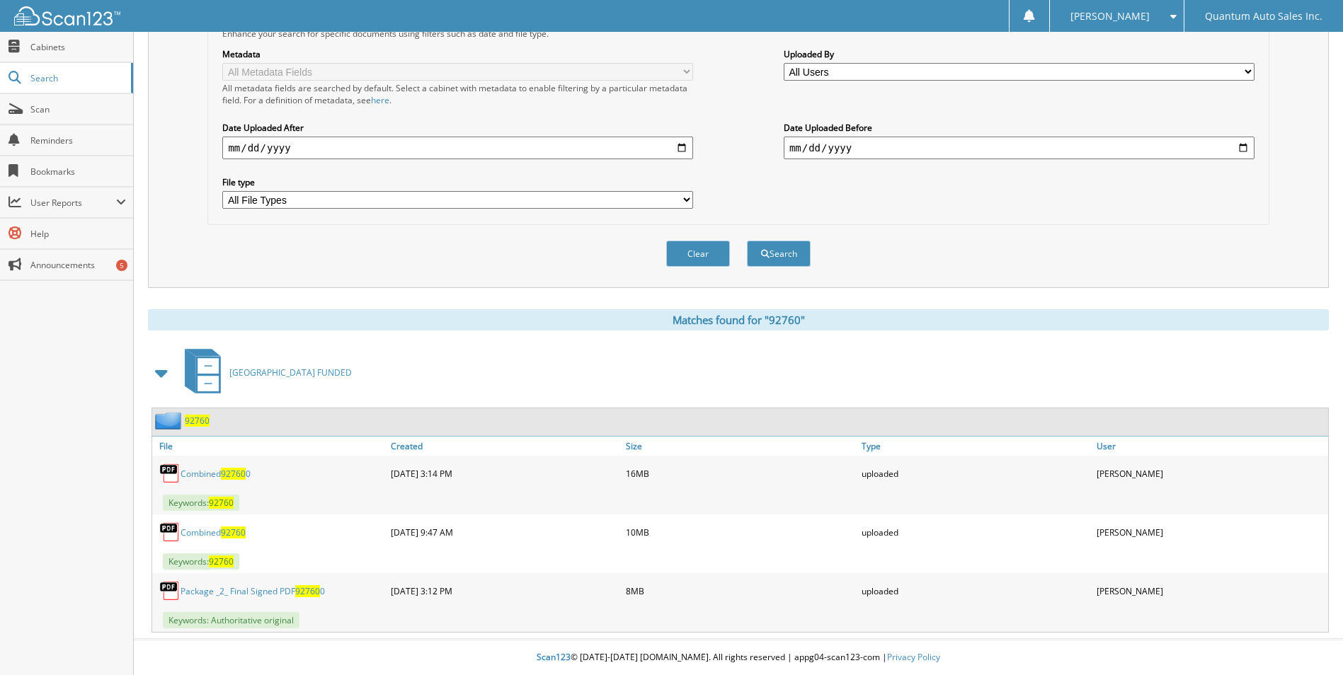  Describe the element at coordinates (740, 532) in the screenshot. I see `div: 10MB` at that location.